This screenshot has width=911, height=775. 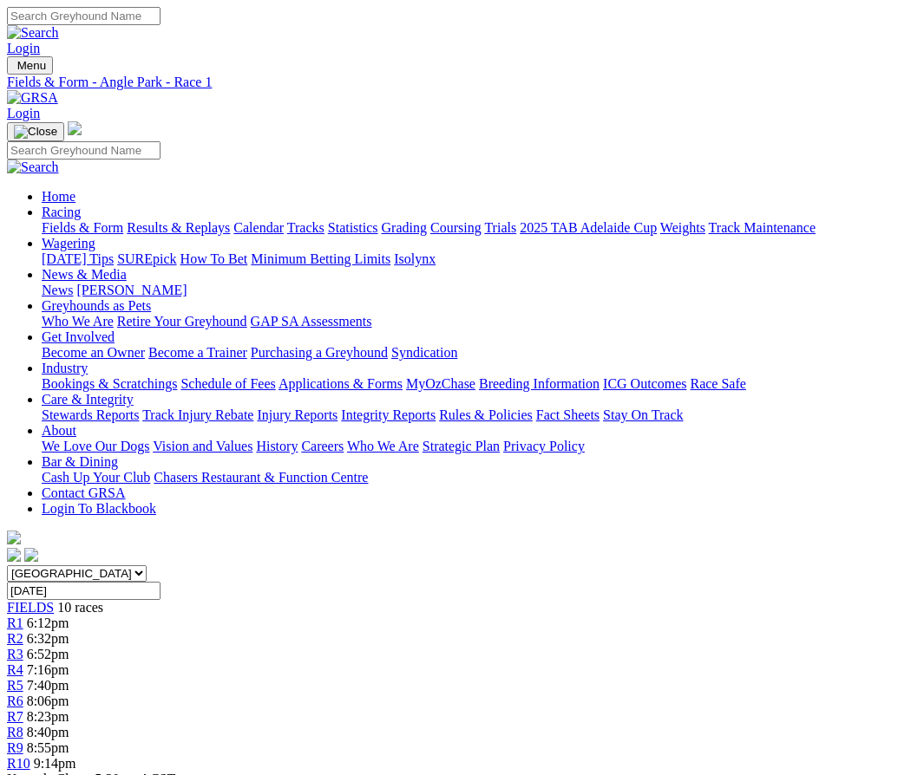 What do you see at coordinates (260, 477) in the screenshot?
I see `a: Chasers Restaurant & Function Centre` at bounding box center [260, 477].